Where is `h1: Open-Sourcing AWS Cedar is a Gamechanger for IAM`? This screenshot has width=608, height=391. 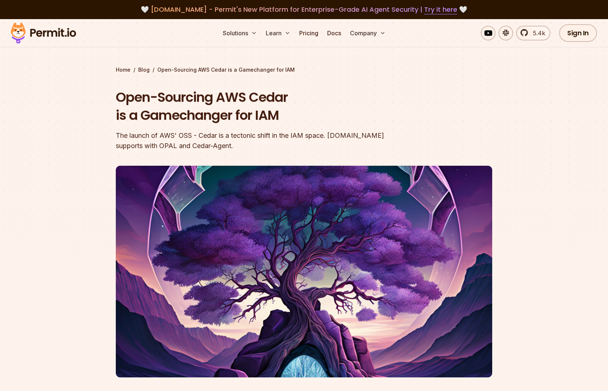 h1: Open-Sourcing AWS Cedar is a Gamechanger for IAM is located at coordinates (257, 106).